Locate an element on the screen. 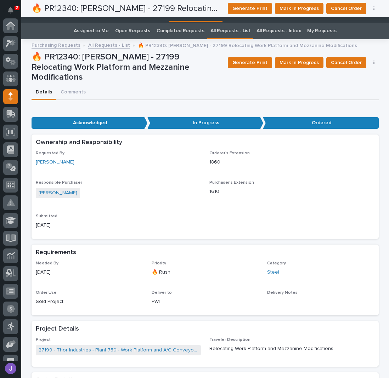  span: Generate Print is located at coordinates (250, 63).